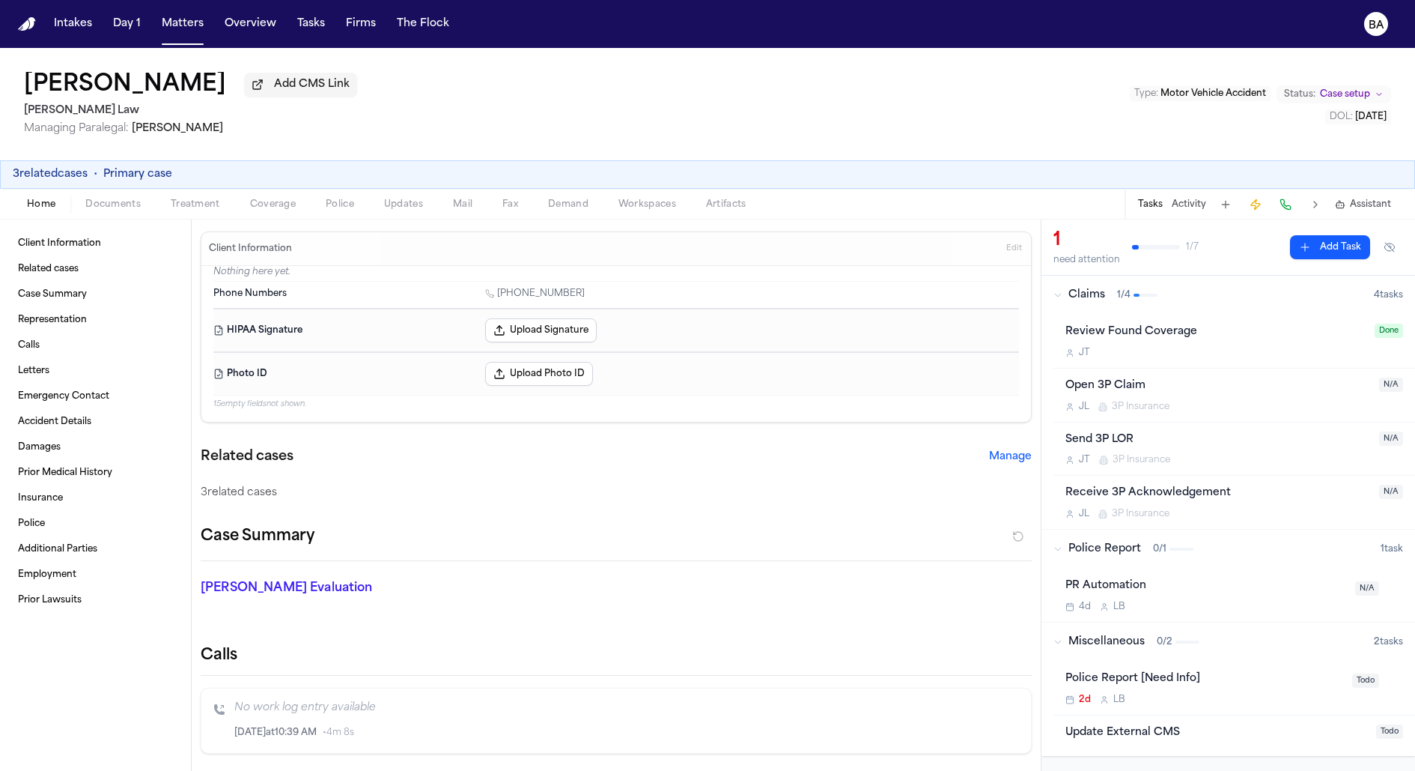 The image size is (1415, 771). I want to click on span: Motor Vehicle Accident, so click(1213, 94).